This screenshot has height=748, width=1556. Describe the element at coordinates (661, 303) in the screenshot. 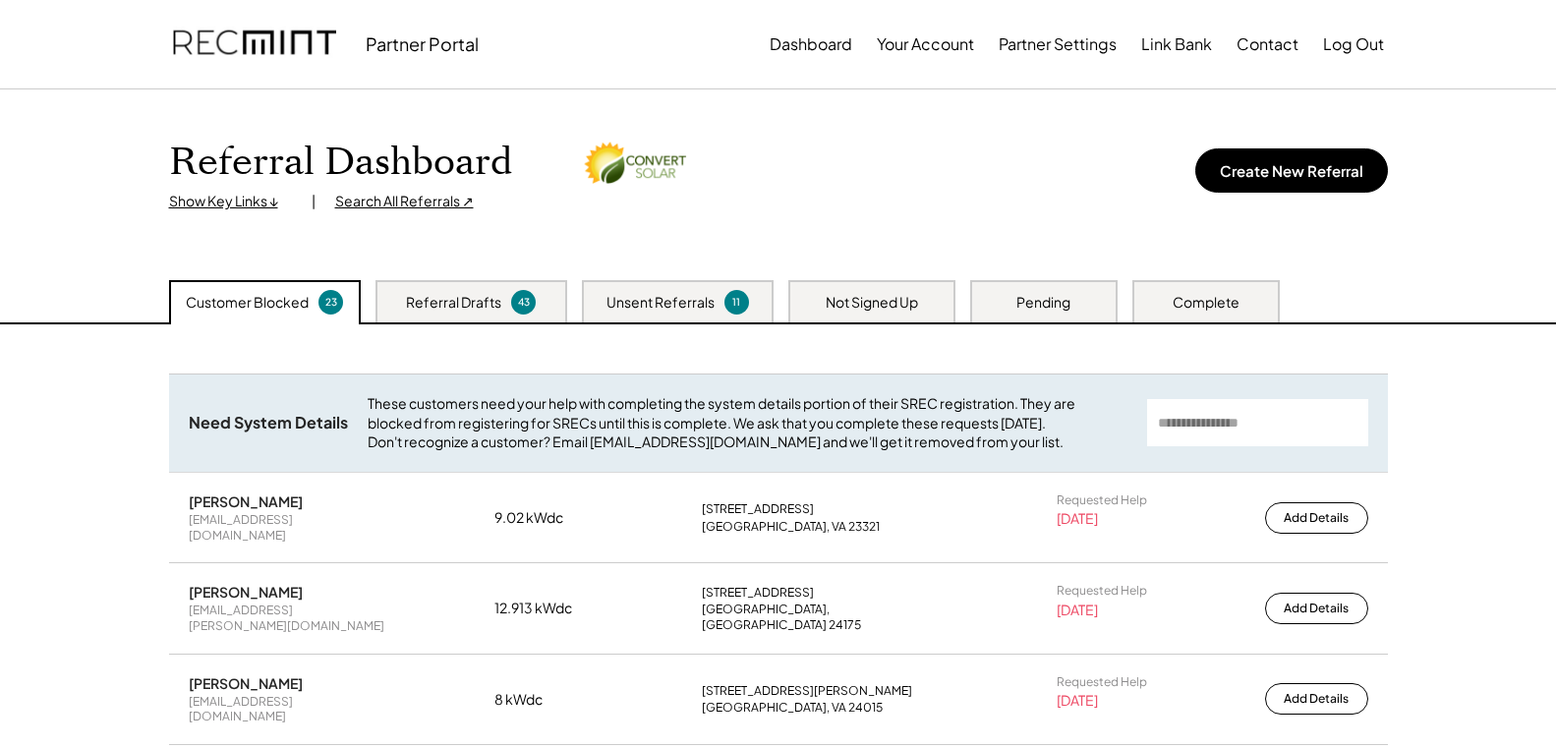

I see `div: Unsent Referrals` at that location.